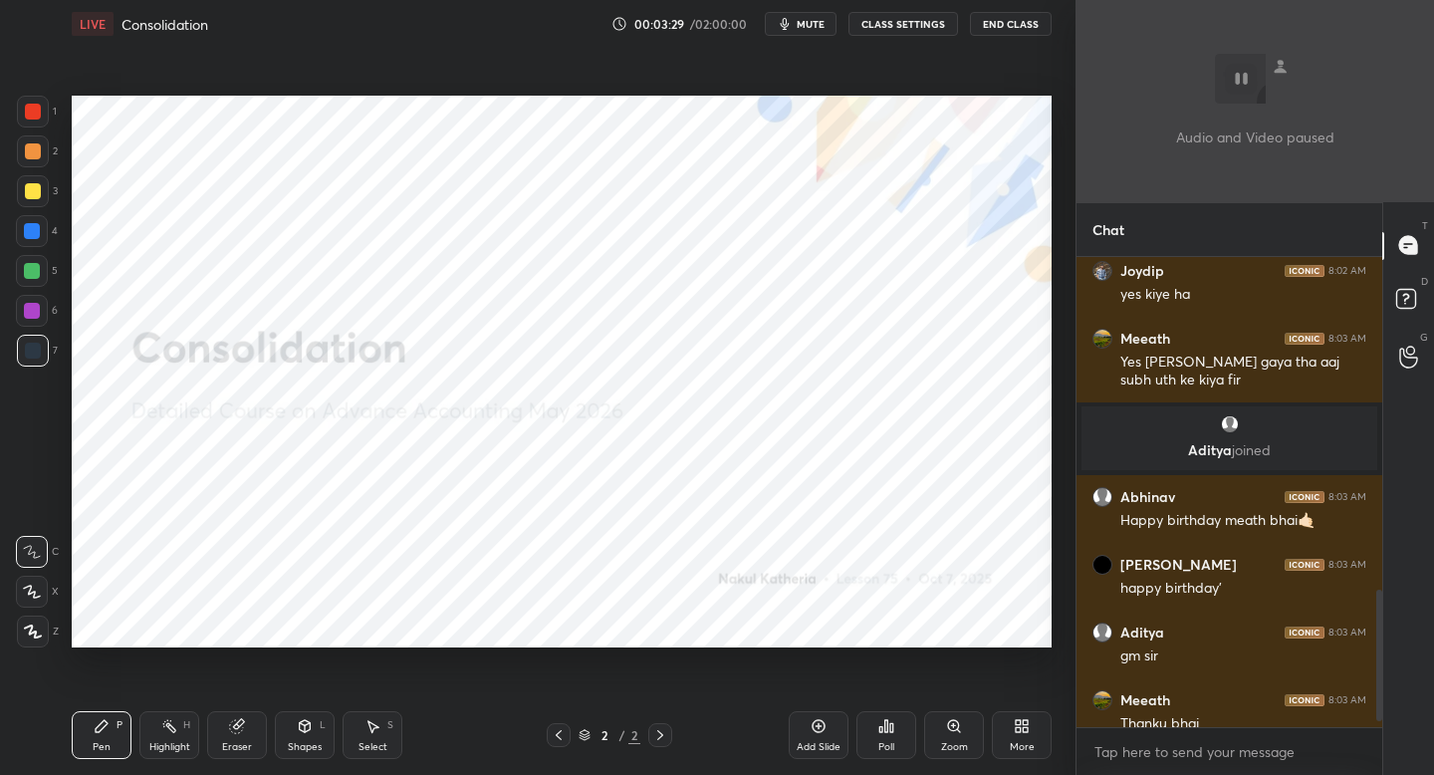  What do you see at coordinates (1142, 271) in the screenshot?
I see `h6: Joydip` at bounding box center [1142, 271].